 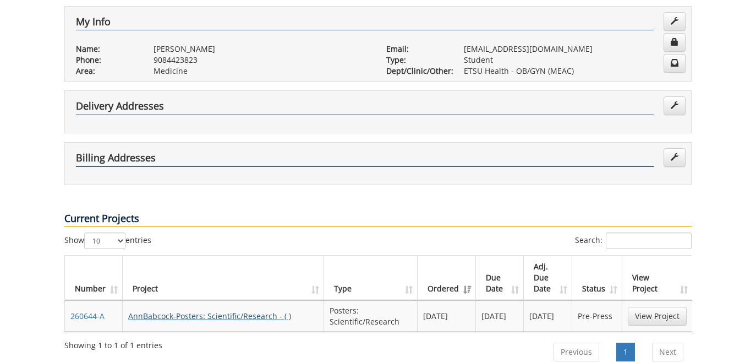 What do you see at coordinates (371, 277) in the screenshot?
I see `th: Type: activate to sort column ascending` at bounding box center [371, 277].